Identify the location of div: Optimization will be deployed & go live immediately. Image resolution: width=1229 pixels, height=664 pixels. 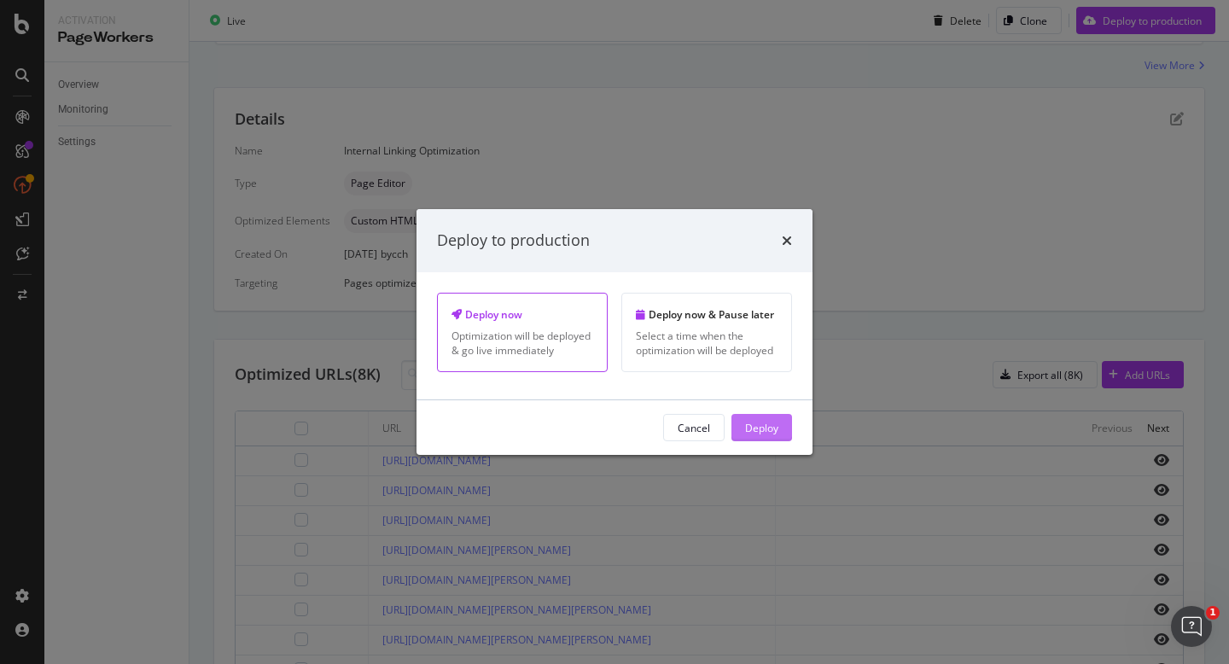
(522, 343).